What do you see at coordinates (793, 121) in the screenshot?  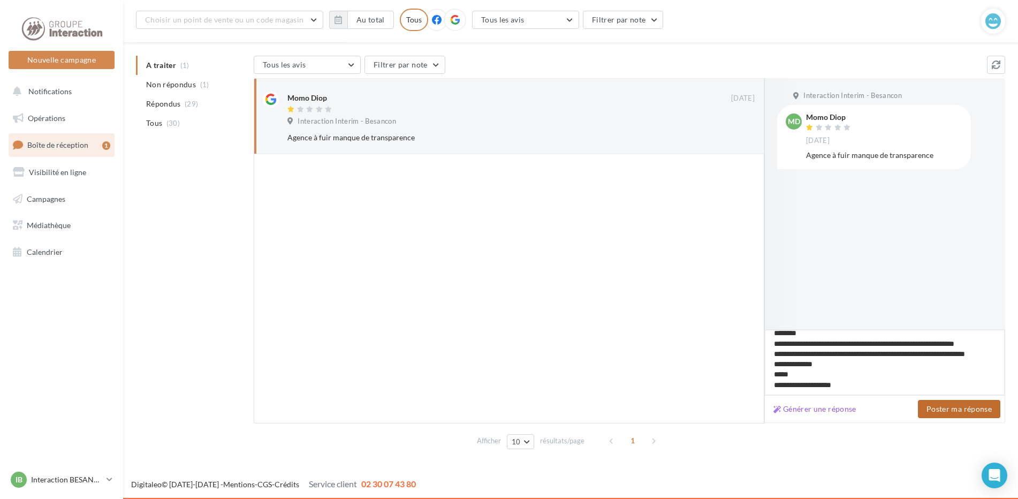 I see `span: MD` at bounding box center [793, 121].